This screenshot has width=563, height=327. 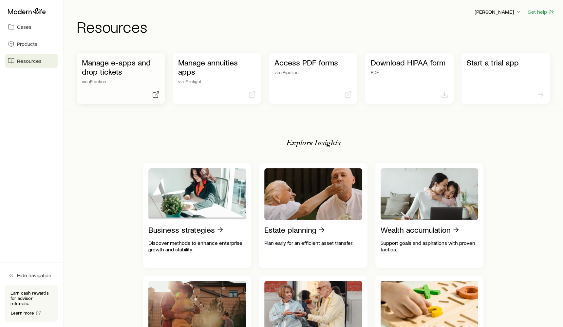 I want to click on p: Access PDF forms, so click(x=313, y=63).